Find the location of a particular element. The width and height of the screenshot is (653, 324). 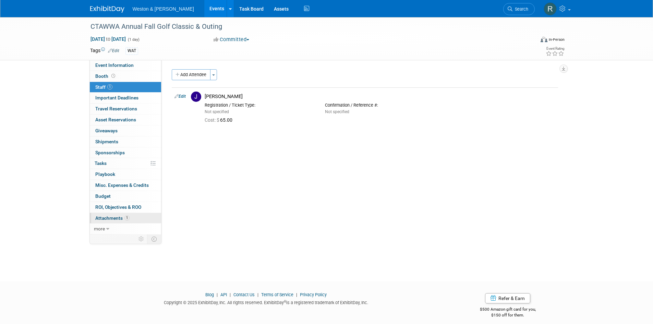

div: CTAWWA Annual Fall Golf Classic & Outing is located at coordinates (306, 27).